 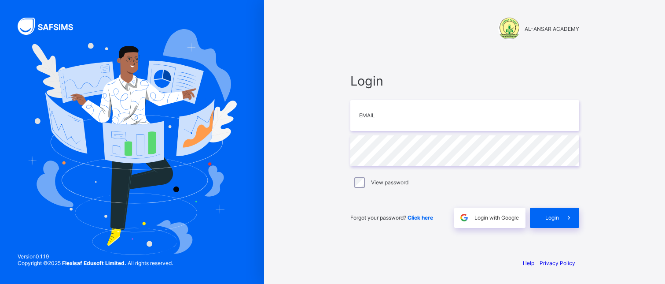 What do you see at coordinates (497, 217) in the screenshot?
I see `span: Login with Google` at bounding box center [497, 217].